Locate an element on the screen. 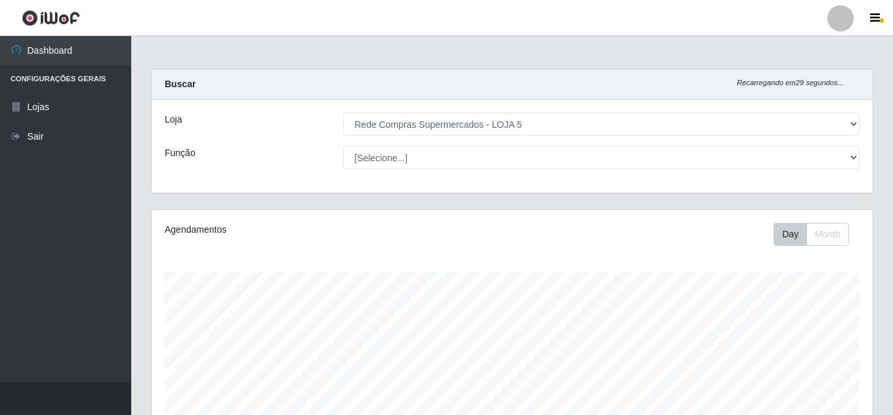  div: Agendamentos is located at coordinates (304, 230).